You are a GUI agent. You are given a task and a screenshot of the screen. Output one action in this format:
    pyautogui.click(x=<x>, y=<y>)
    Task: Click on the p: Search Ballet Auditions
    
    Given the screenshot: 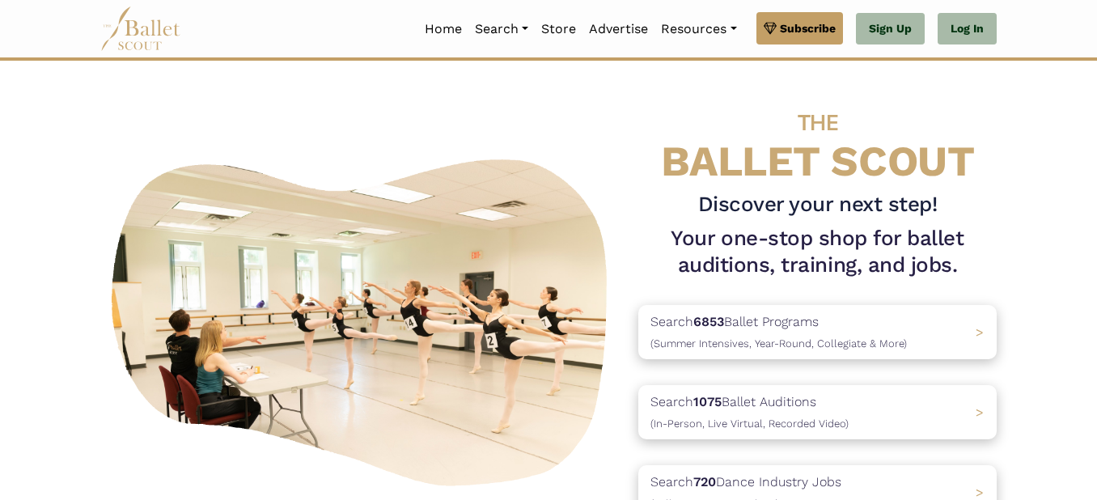 What is the action you would take?
    pyautogui.click(x=749, y=412)
    